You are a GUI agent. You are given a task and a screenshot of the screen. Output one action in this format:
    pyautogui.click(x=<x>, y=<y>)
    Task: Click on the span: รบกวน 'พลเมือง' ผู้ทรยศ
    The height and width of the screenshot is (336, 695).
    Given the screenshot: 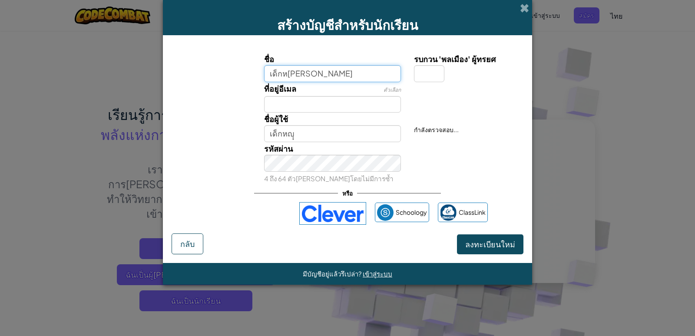 What is the action you would take?
    pyautogui.click(x=455, y=59)
    